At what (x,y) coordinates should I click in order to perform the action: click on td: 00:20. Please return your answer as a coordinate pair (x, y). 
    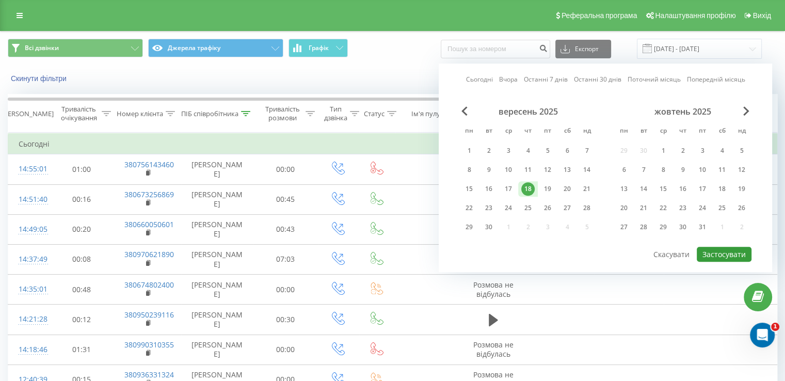
    Looking at the image, I should click on (82, 229).